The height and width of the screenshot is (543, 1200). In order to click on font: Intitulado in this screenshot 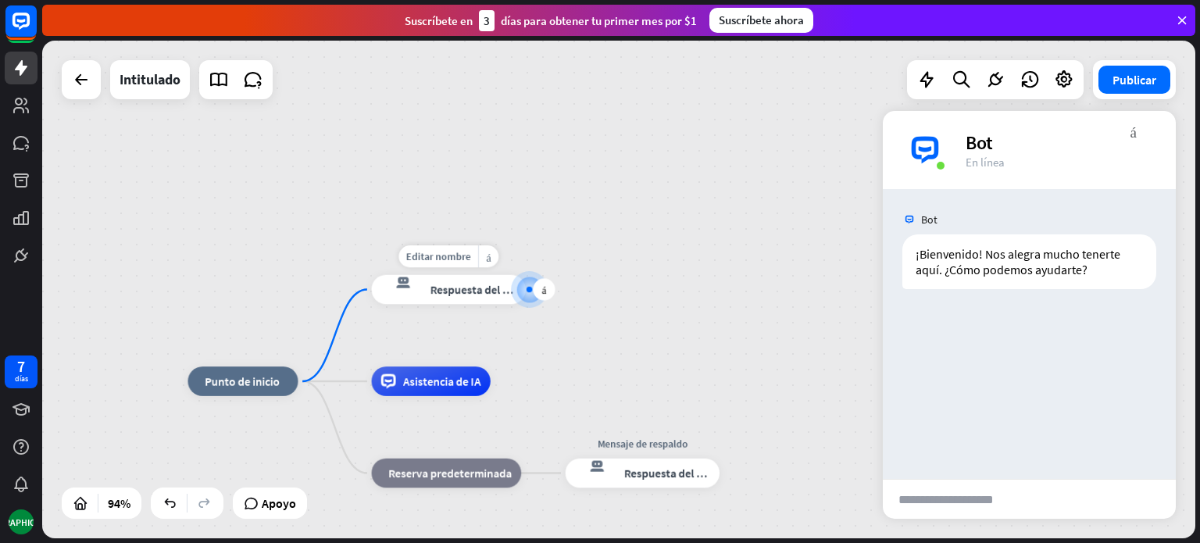, I will do `click(150, 79)`.